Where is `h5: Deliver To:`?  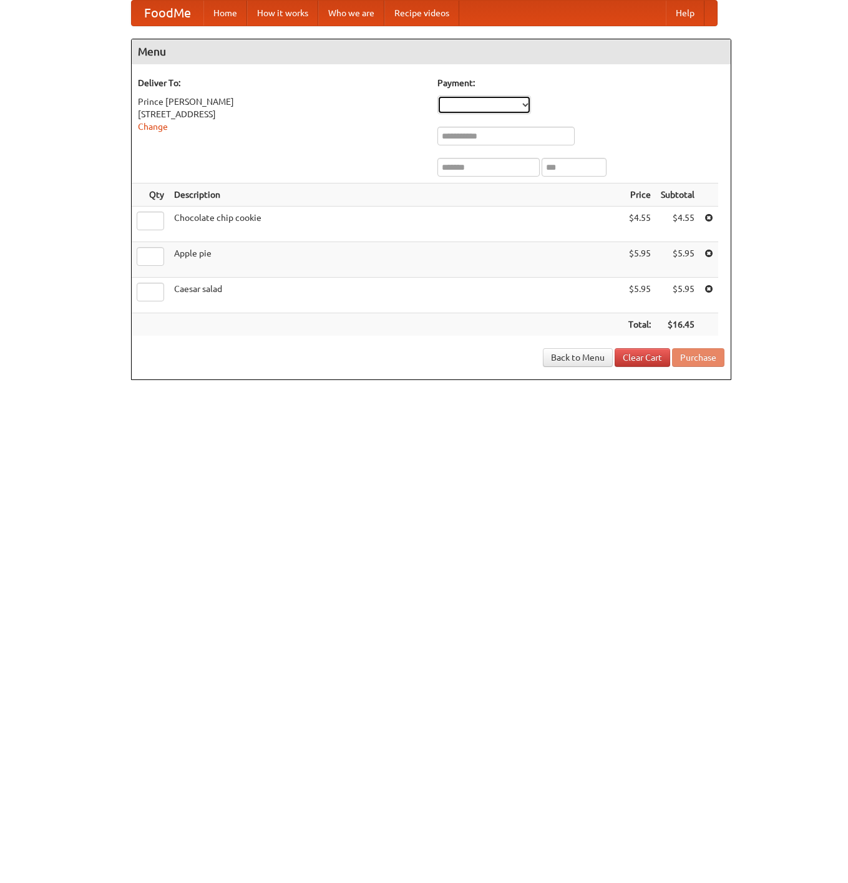 h5: Deliver To: is located at coordinates (281, 83).